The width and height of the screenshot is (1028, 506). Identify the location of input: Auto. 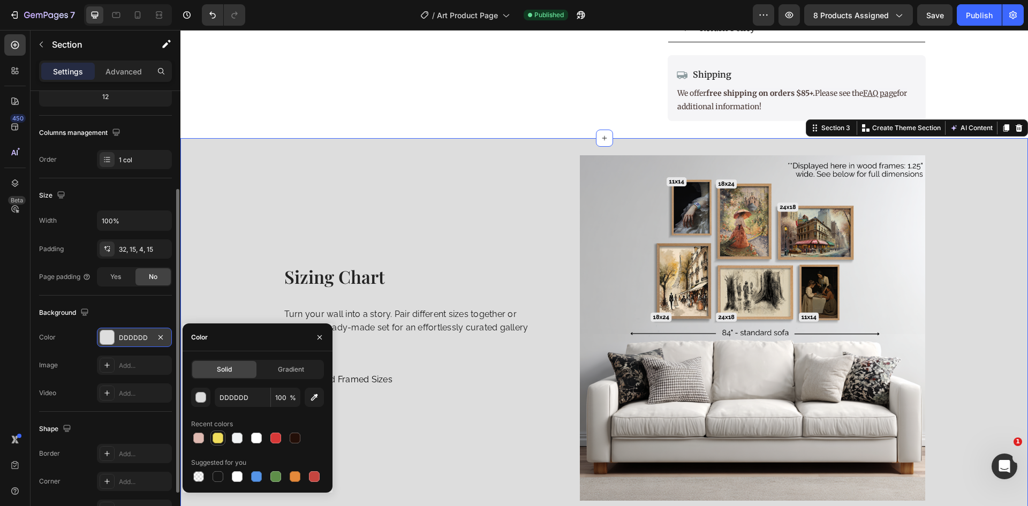
(134, 221).